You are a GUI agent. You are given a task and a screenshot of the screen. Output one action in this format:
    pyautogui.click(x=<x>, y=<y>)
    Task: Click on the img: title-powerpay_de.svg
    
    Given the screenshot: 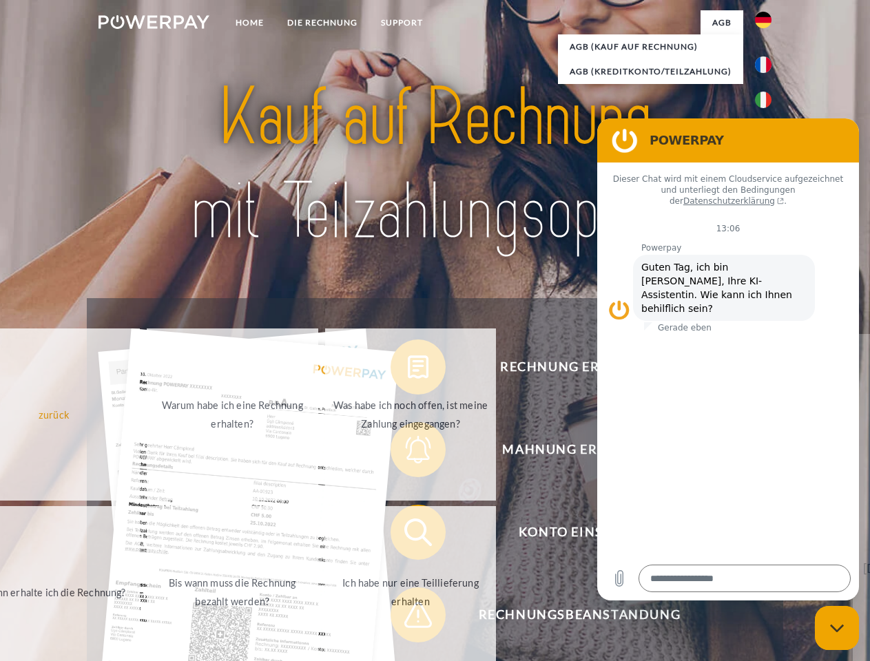 What is the action you would take?
    pyautogui.click(x=434, y=165)
    